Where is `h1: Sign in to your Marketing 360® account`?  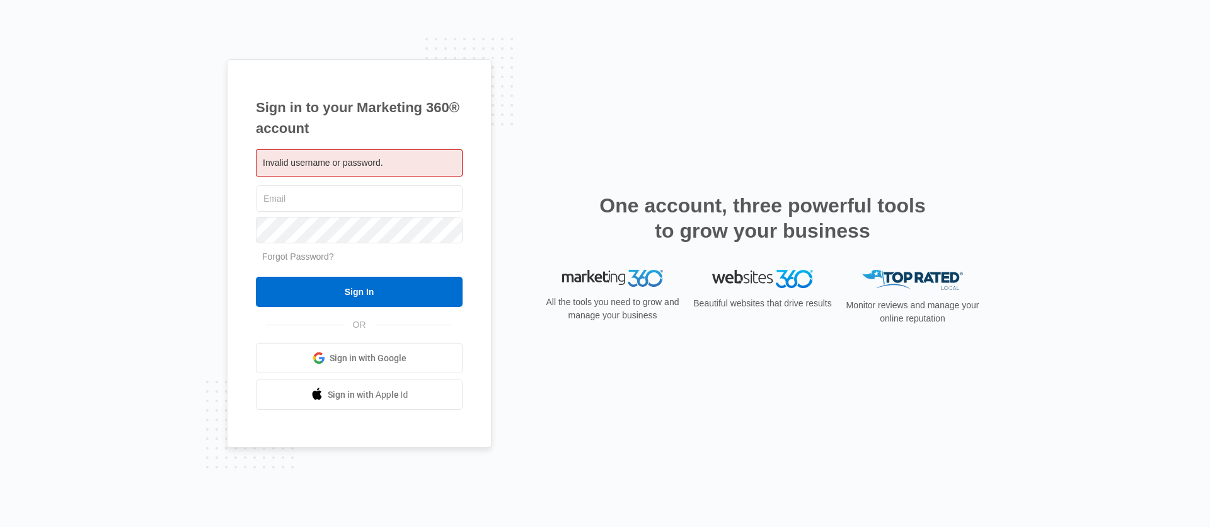
h1: Sign in to your Marketing 360® account is located at coordinates (359, 118).